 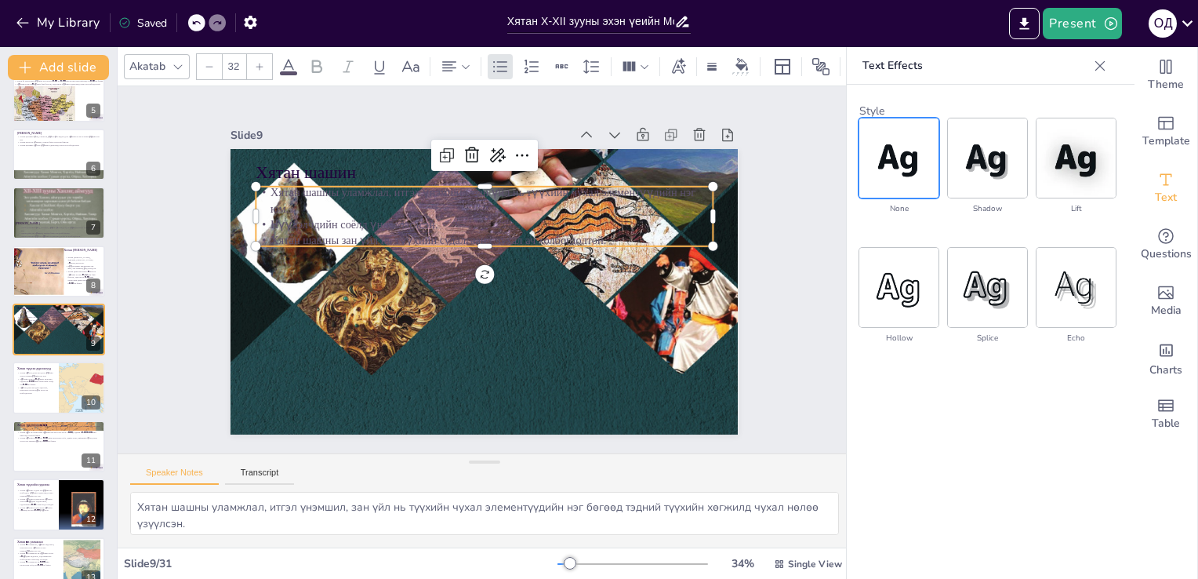 What do you see at coordinates (38, 541) in the screenshot?
I see `p: Хятан өв уламжлал` at bounding box center [38, 541].